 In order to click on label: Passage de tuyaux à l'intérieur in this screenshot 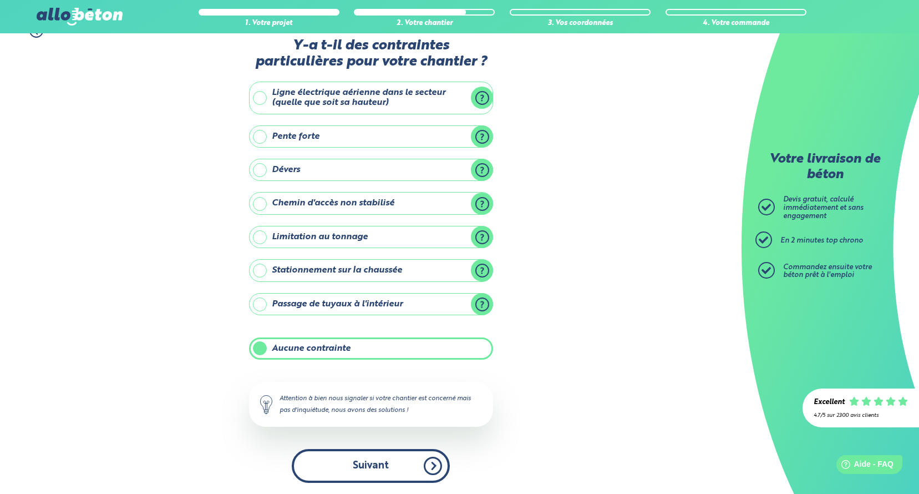, I will do `click(371, 304)`.